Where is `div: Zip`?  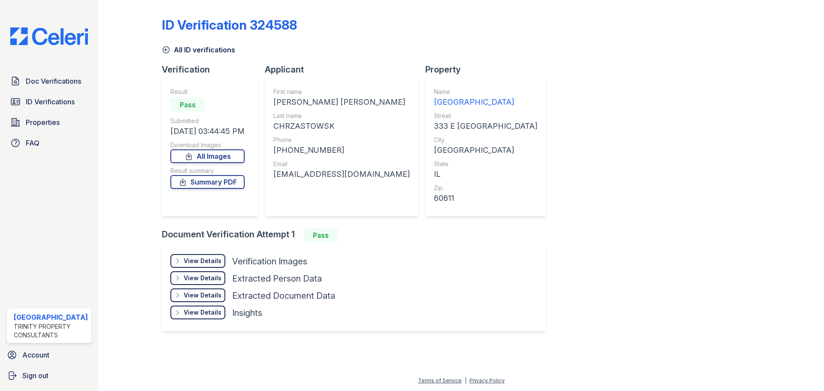
div: Zip is located at coordinates (485, 188).